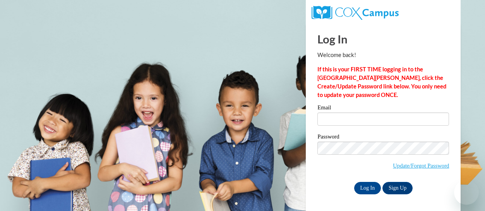 This screenshot has height=211, width=485. Describe the element at coordinates (397, 188) in the screenshot. I see `a: Sign Up` at that location.